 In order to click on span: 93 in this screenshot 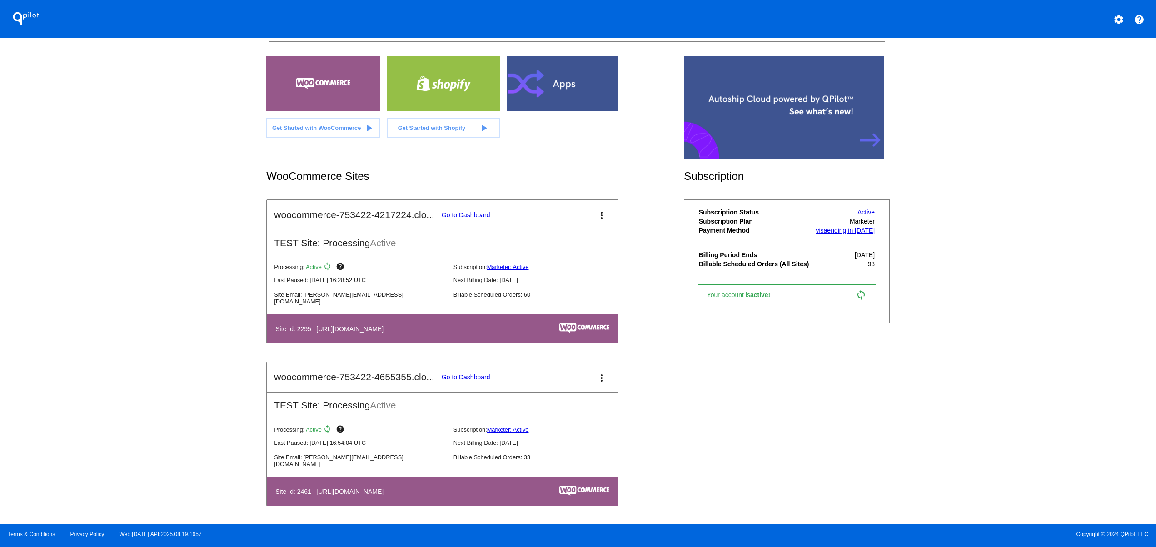, I will do `click(872, 264)`.